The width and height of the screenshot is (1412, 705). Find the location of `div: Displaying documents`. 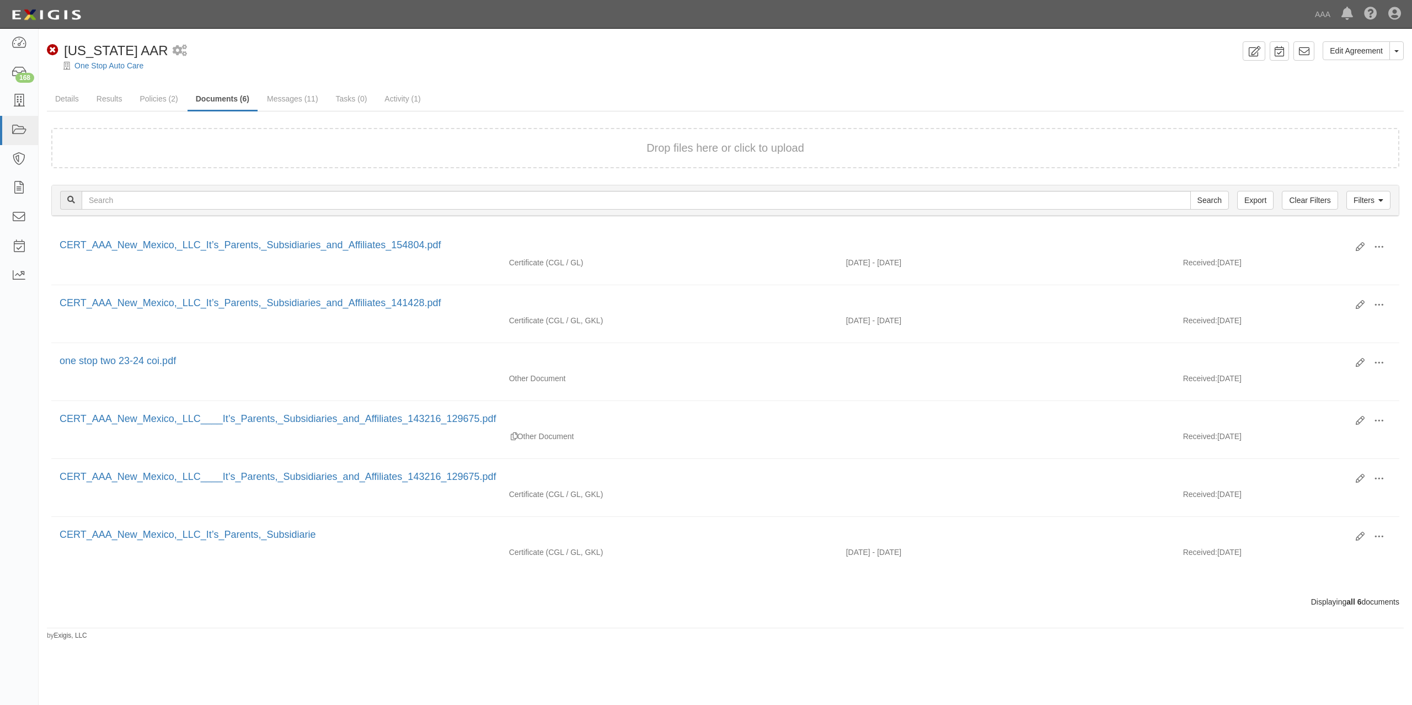

div: Displaying documents is located at coordinates (725, 602).